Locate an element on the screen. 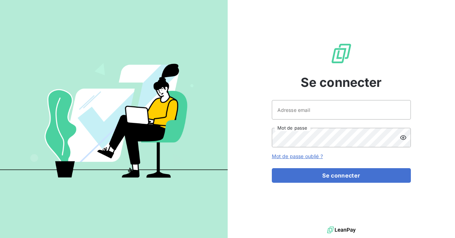  a: Mot de passe oublié ? is located at coordinates (297, 156).